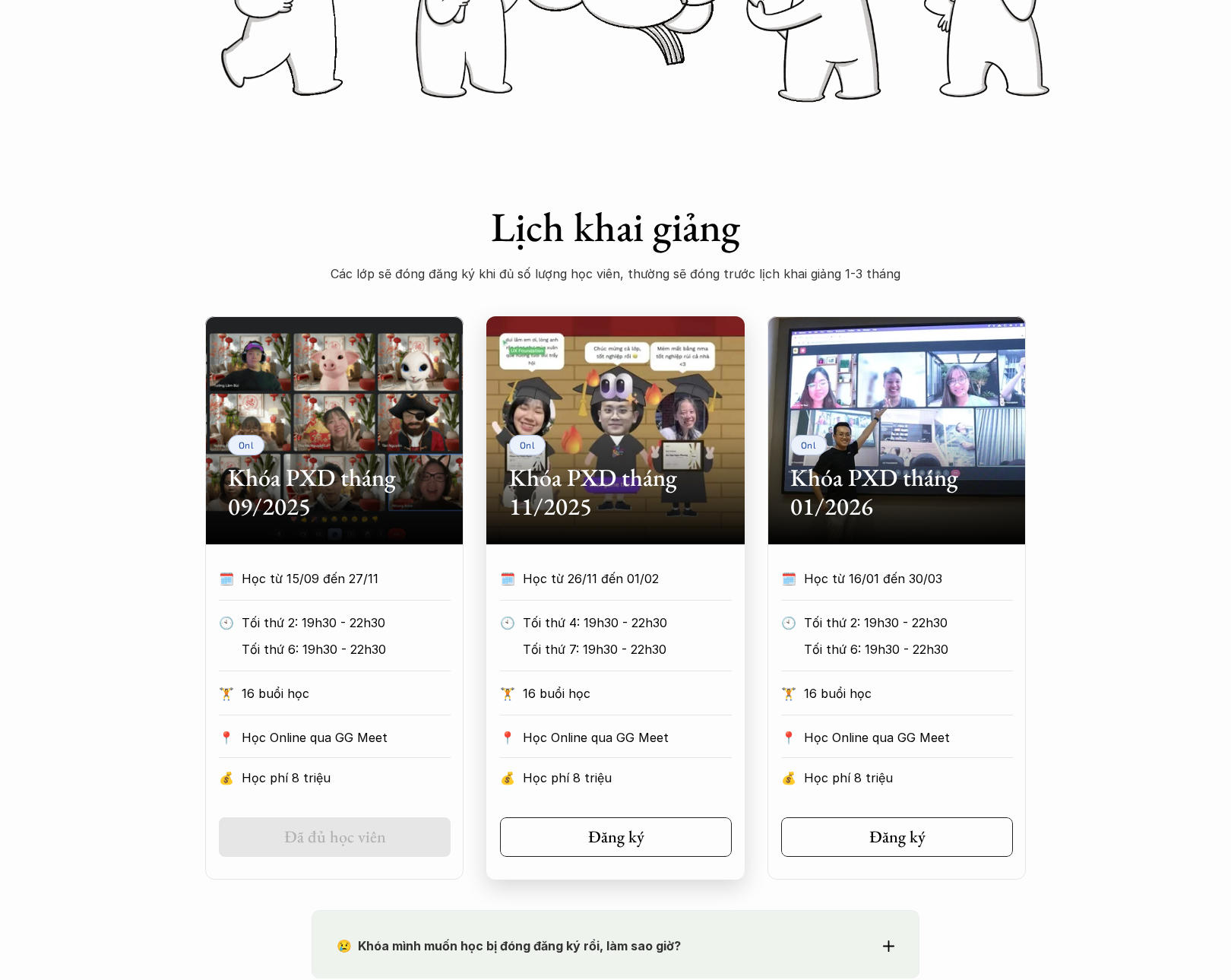 The width and height of the screenshot is (1231, 980). What do you see at coordinates (616, 274) in the screenshot?
I see `p: Các lớp sẽ đóng đăng ký khi đủ số lượng học viên, thường sẽ đóng trước lịch khai giảng 1-3 tháng` at bounding box center [616, 274].